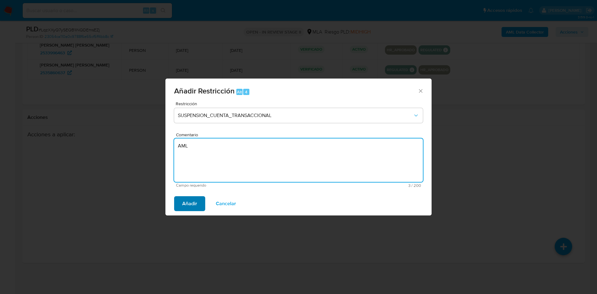  I want to click on button: Cerrar ventana, so click(420, 91).